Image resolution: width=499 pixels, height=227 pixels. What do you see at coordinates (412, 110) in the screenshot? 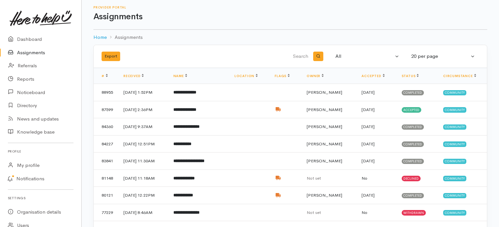
I see `span: Accepted` at bounding box center [412, 110].